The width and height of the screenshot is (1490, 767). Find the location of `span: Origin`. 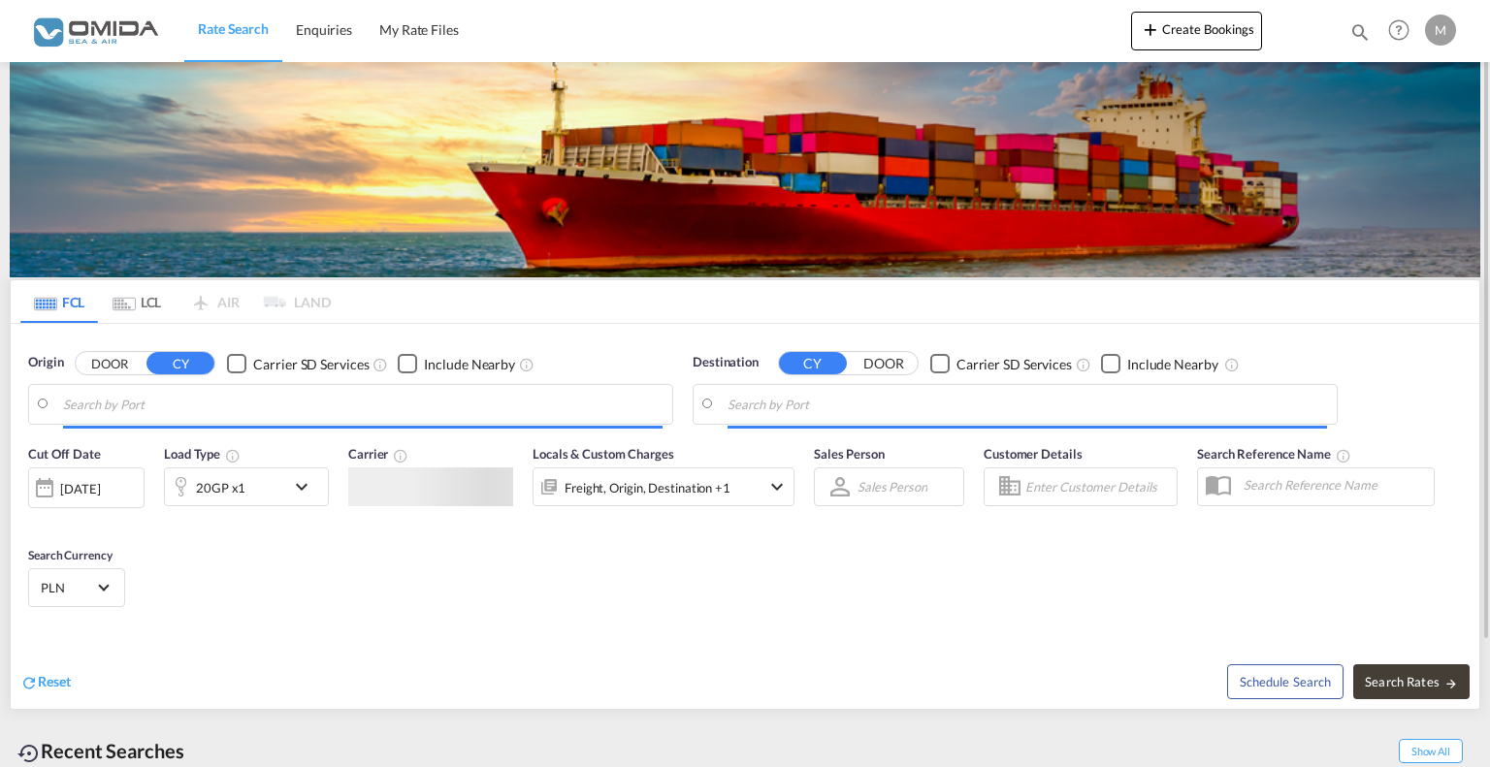

span: Origin is located at coordinates (46, 363).